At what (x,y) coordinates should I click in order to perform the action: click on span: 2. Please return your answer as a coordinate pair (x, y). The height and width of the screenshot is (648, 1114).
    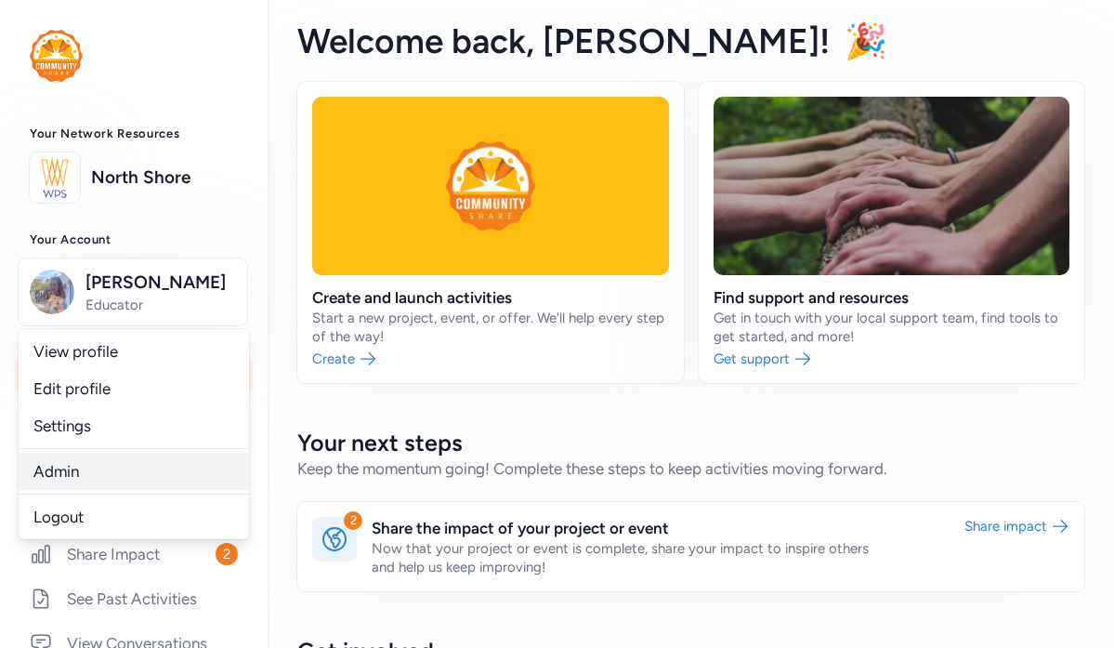
    Looking at the image, I should click on (227, 554).